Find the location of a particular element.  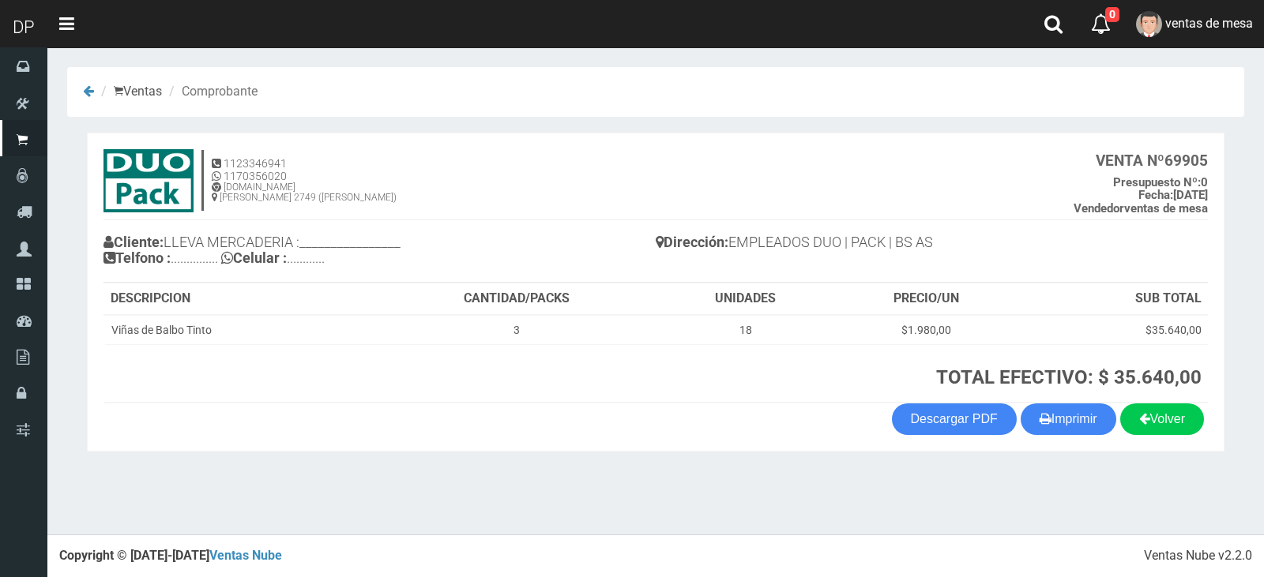

td: 3 is located at coordinates (516, 330).